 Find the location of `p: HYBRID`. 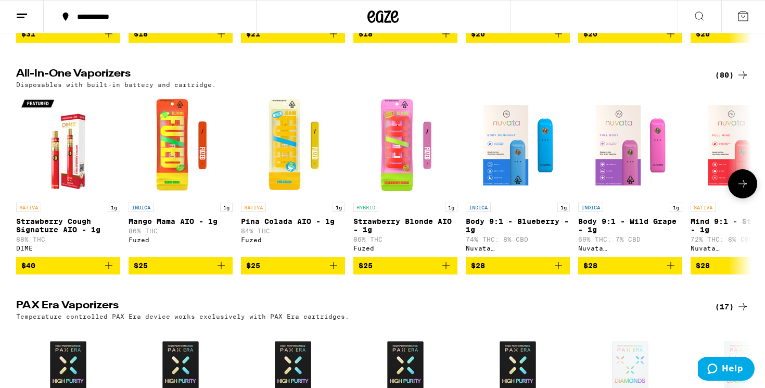

p: HYBRID is located at coordinates (366, 207).